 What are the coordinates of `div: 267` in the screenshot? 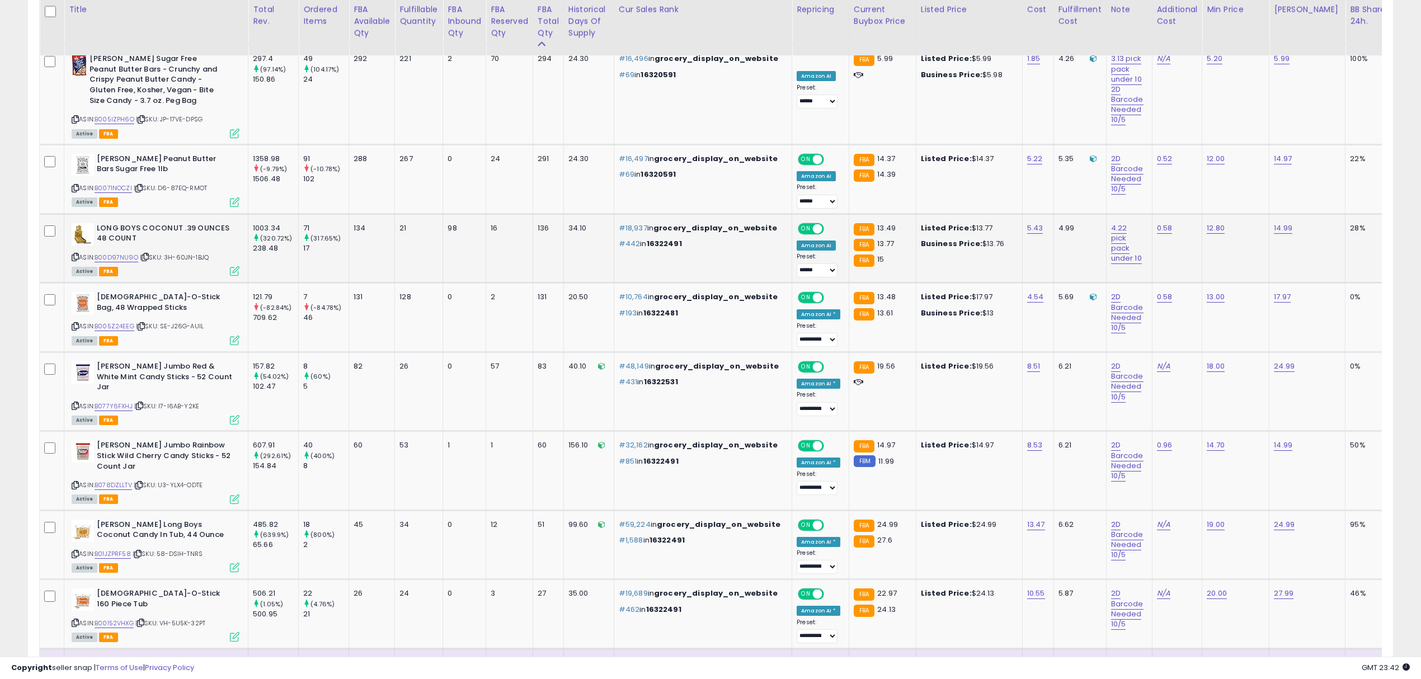 It's located at (417, 159).